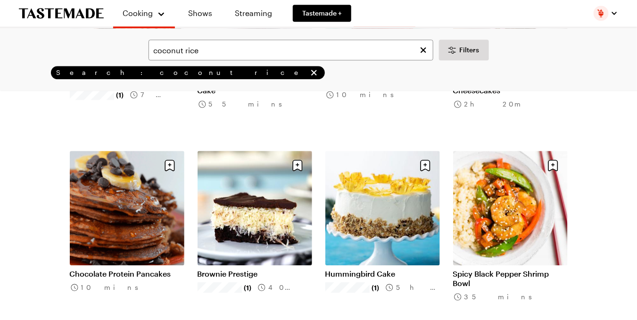 Image resolution: width=637 pixels, height=320 pixels. What do you see at coordinates (464, 50) in the screenshot?
I see `button: Desktop filters` at bounding box center [464, 50].